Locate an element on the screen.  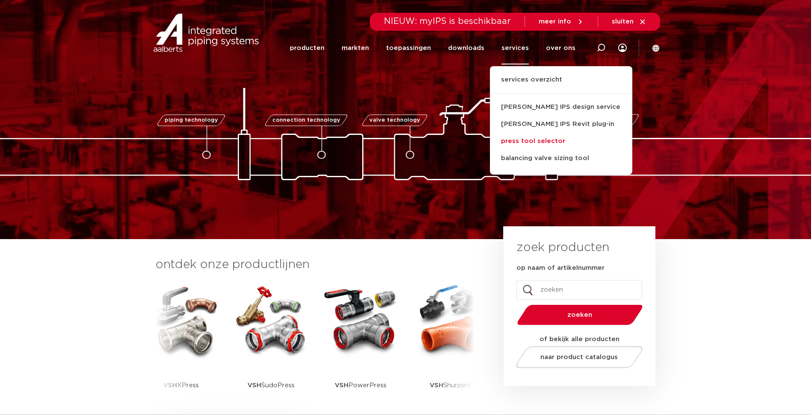
span: NIEUW: myIPS is beschikbaar is located at coordinates (447, 21).